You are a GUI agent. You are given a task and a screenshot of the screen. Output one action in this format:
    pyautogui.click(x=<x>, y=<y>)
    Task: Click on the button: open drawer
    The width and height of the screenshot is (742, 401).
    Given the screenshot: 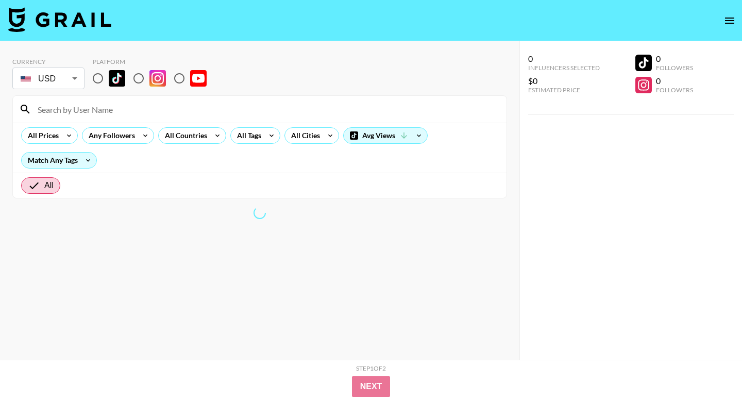 What is the action you would take?
    pyautogui.click(x=730, y=21)
    